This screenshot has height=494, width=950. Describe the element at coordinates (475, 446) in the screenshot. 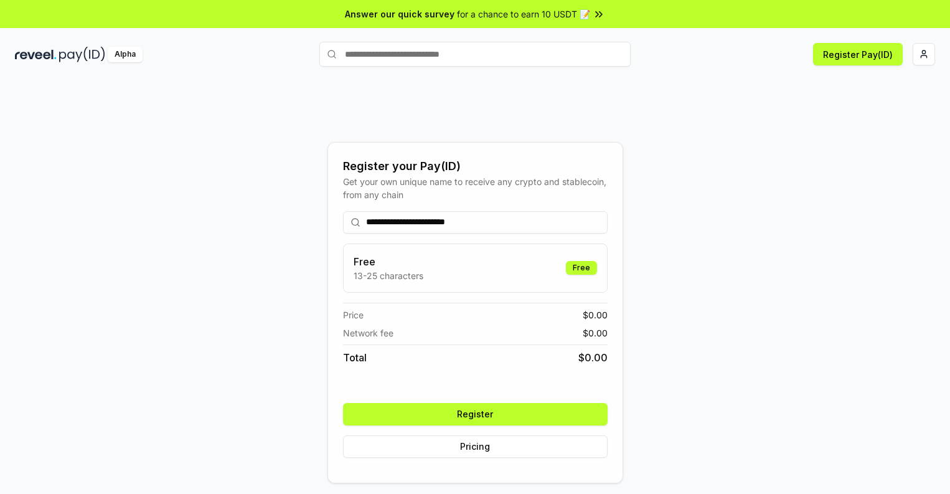

I see `button: Pricing` at that location.